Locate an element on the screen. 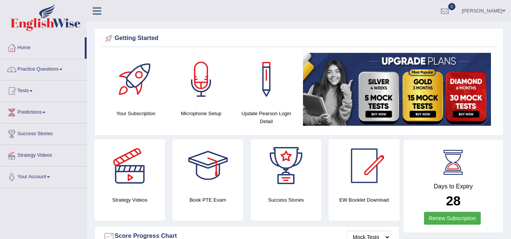 The width and height of the screenshot is (511, 239). a: Home is located at coordinates (42, 47).